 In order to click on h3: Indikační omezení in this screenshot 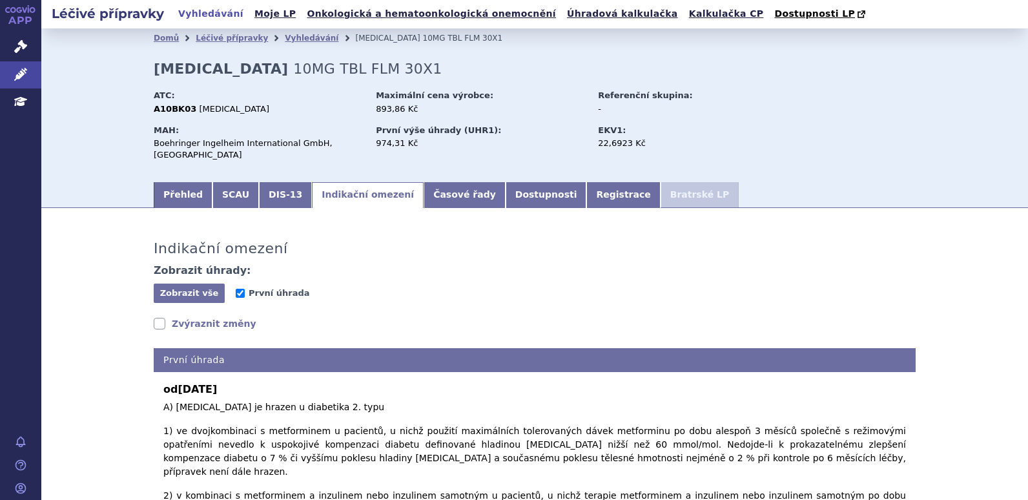, I will do `click(221, 249)`.